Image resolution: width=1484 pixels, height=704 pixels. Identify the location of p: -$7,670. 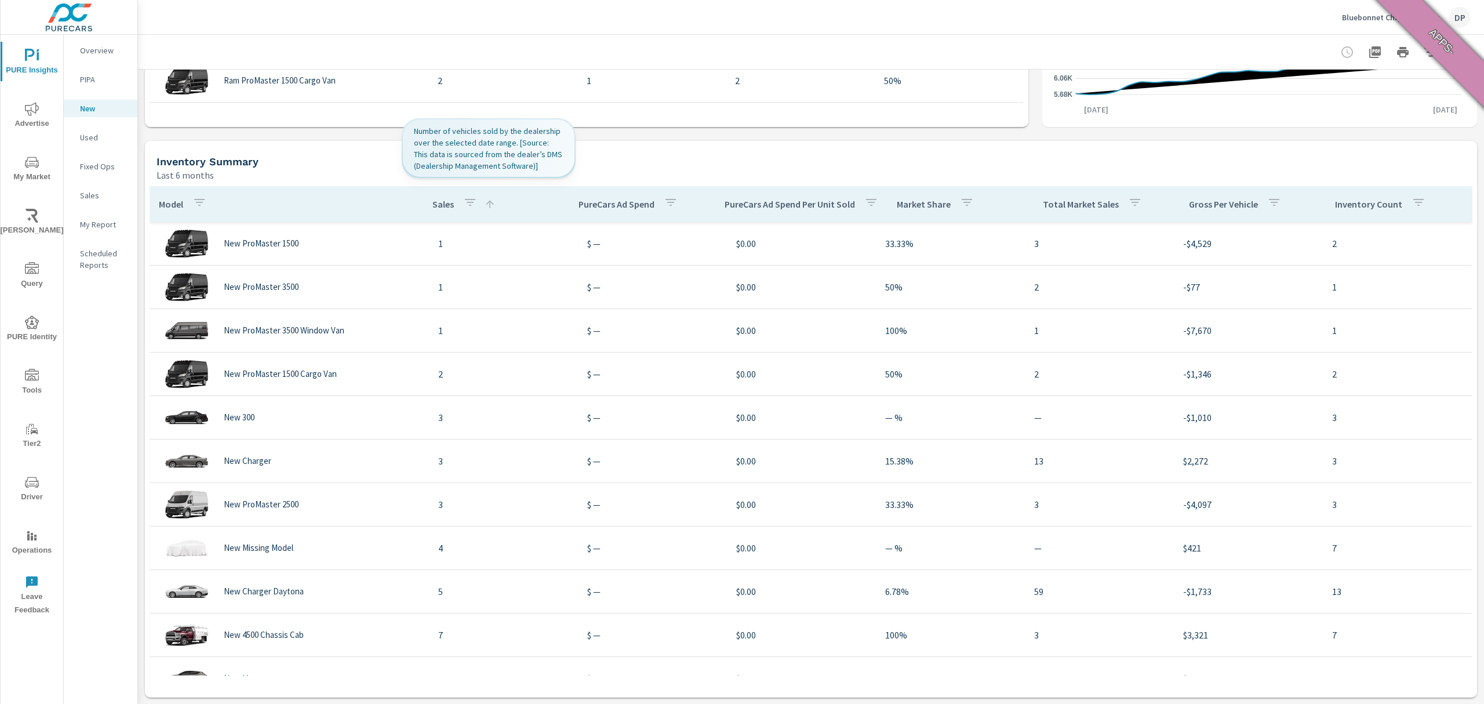
(1248, 330).